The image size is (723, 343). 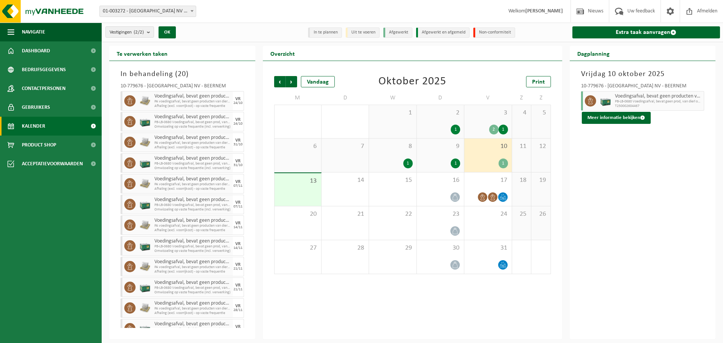 What do you see at coordinates (522, 180) in the screenshot?
I see `span: 18` at bounding box center [522, 180].